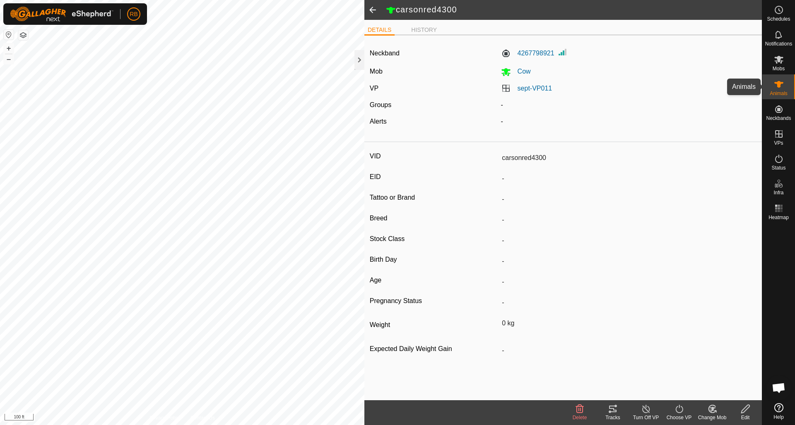 The width and height of the screenshot is (795, 425). Describe the element at coordinates (378, 121) in the screenshot. I see `label: Alerts` at that location.